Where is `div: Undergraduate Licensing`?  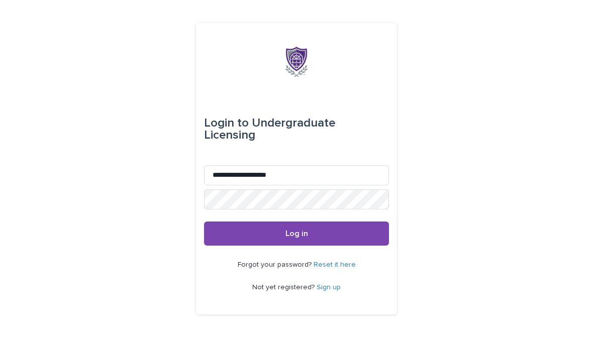
div: Undergraduate Licensing is located at coordinates (296, 129).